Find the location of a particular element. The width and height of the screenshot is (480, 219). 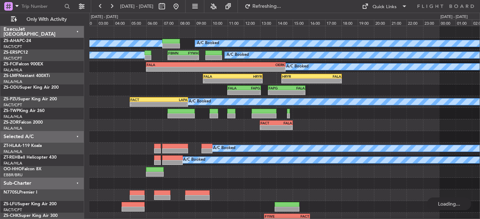

div: 23:00 is located at coordinates (431, 23).